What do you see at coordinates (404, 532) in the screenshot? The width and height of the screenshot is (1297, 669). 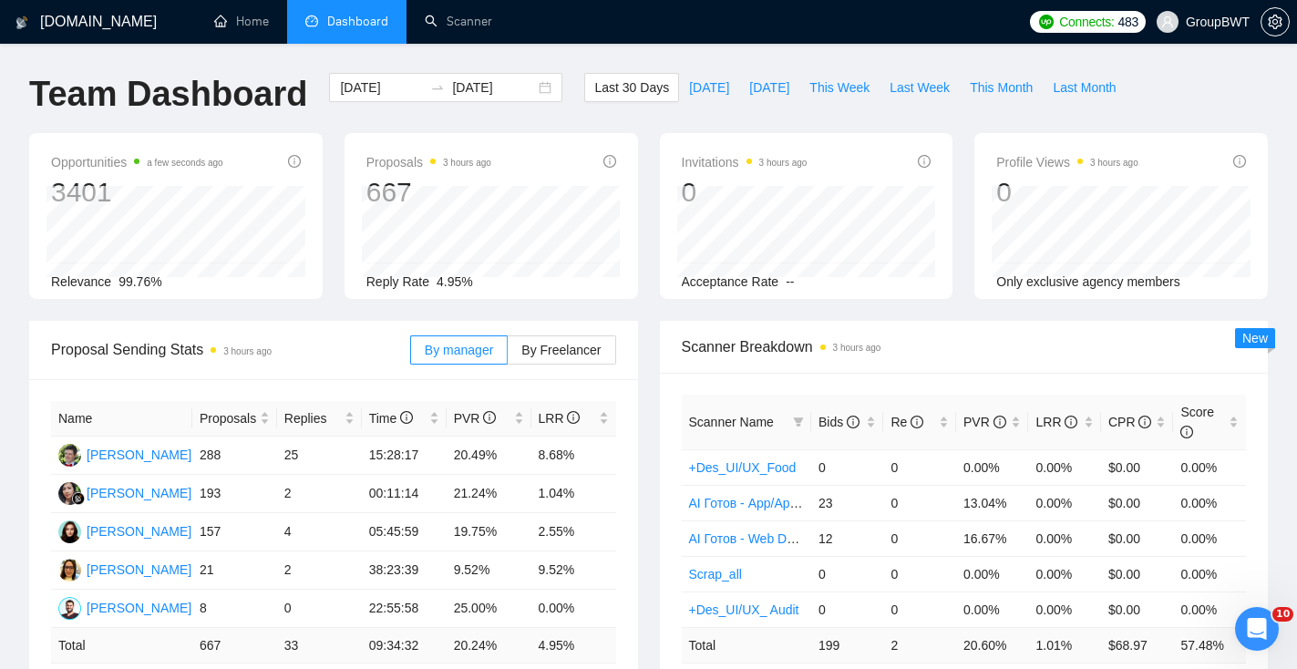 I see `td: 05:45:59` at bounding box center [404, 532].